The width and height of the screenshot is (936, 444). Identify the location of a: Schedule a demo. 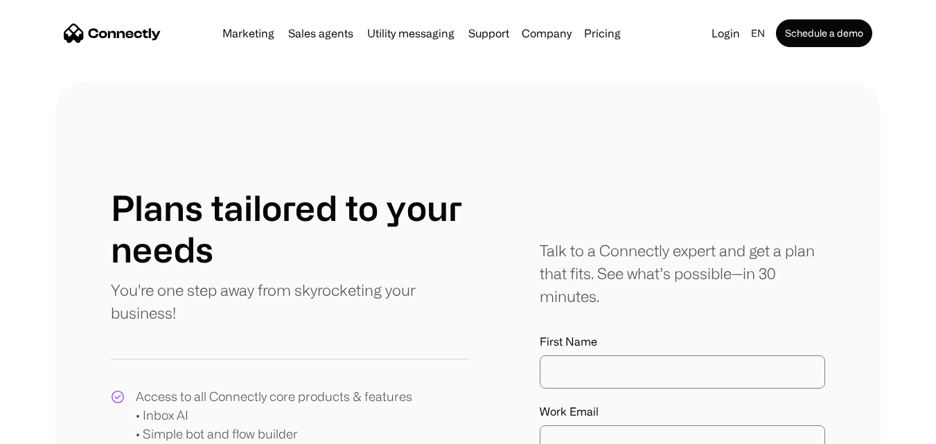
(824, 33).